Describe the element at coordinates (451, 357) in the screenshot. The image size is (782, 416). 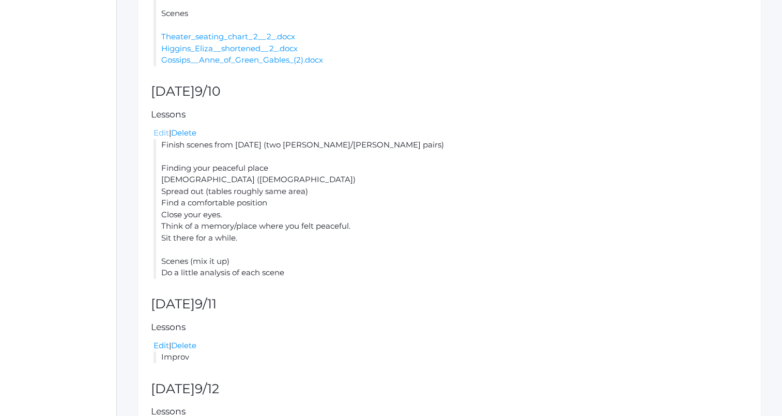
I see `li: Improv` at that location.